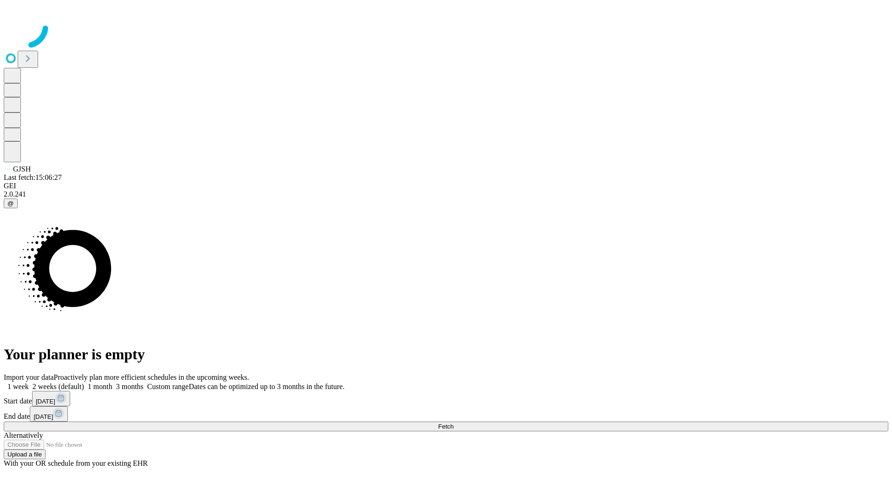 This screenshot has width=892, height=502. What do you see at coordinates (446, 398) in the screenshot?
I see `div: Start date` at bounding box center [446, 398].